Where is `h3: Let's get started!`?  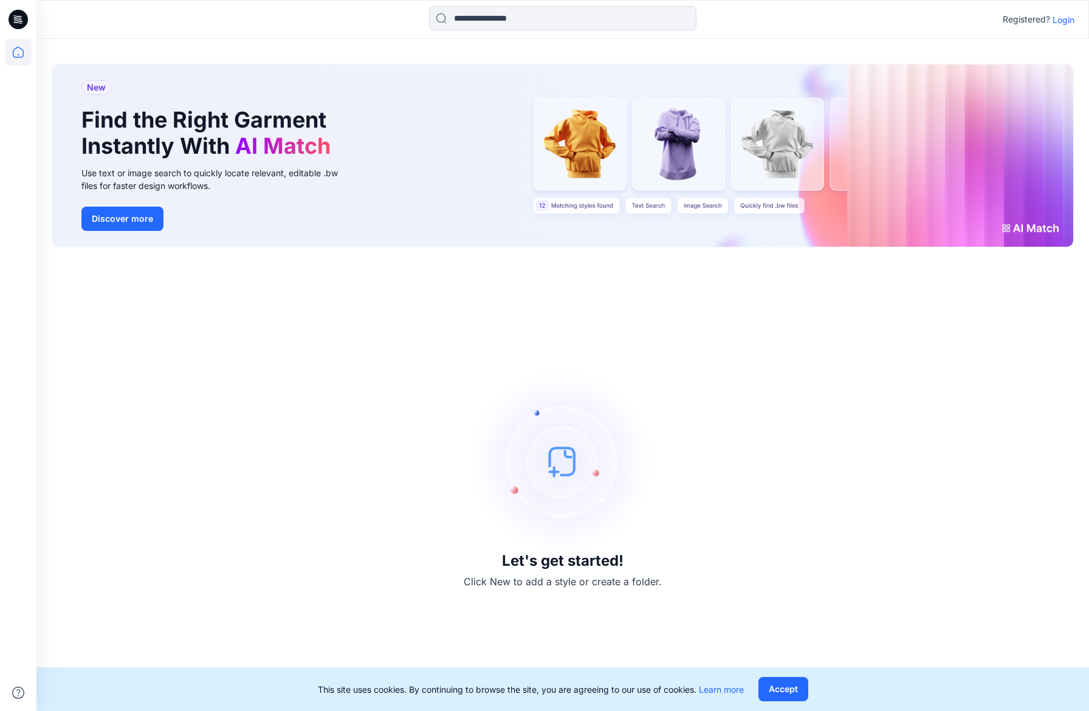
h3: Let's get started! is located at coordinates (563, 561).